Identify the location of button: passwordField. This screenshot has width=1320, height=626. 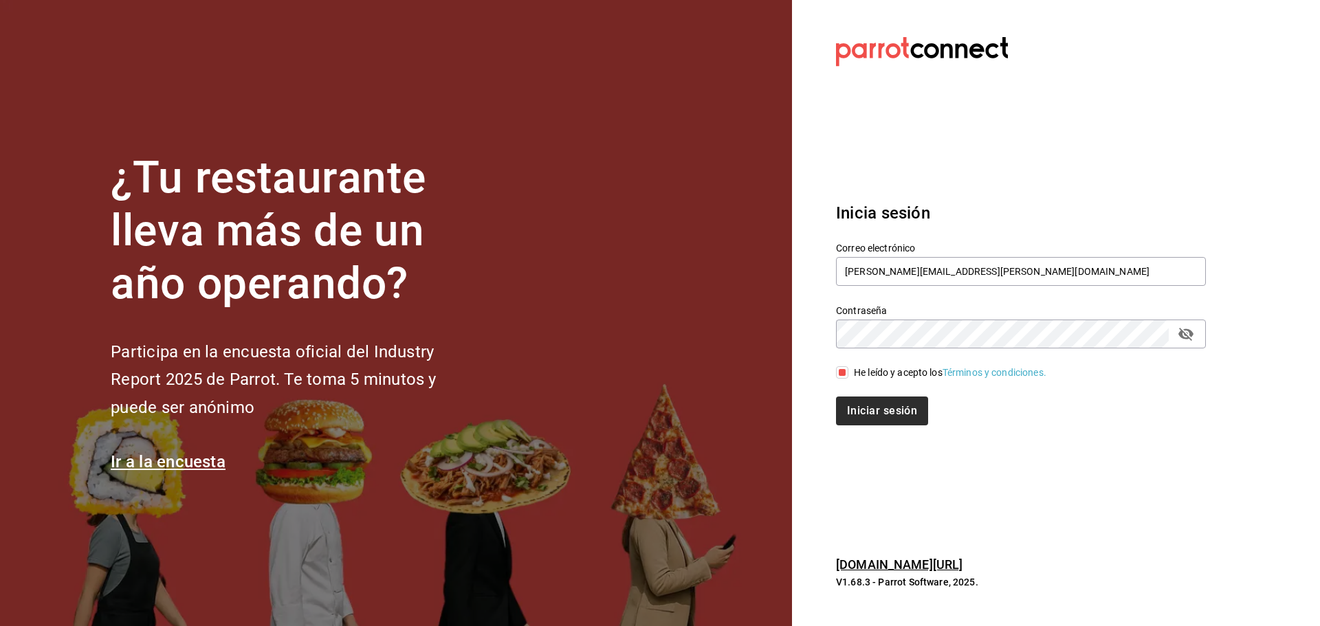
(1186, 334).